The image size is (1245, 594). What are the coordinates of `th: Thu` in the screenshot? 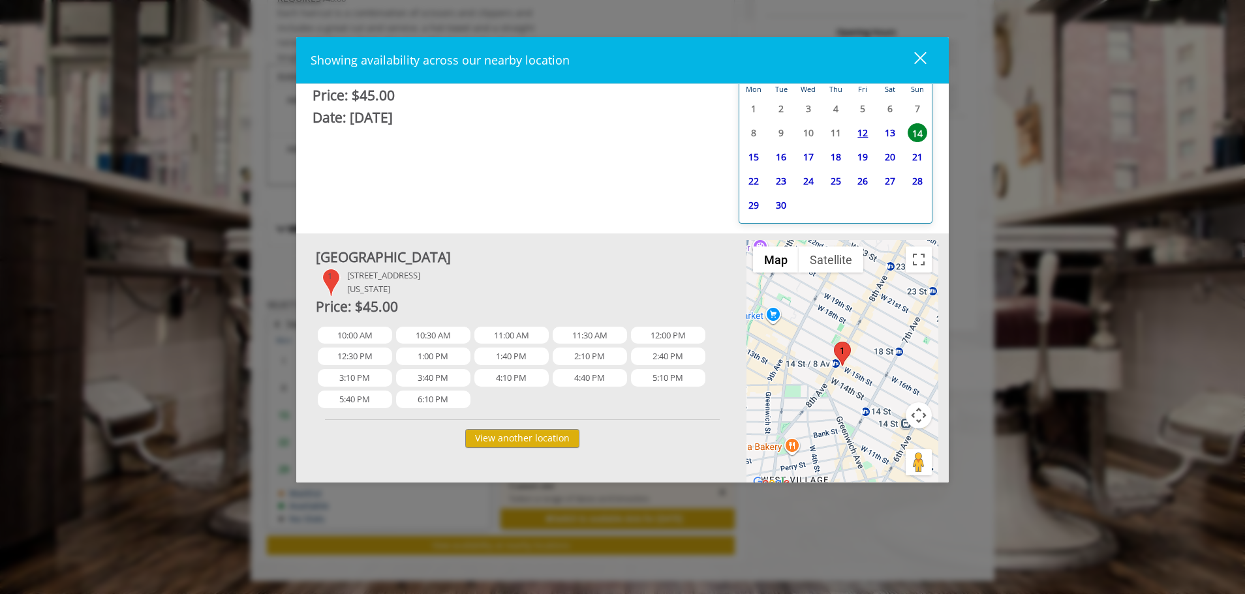 It's located at (836, 89).